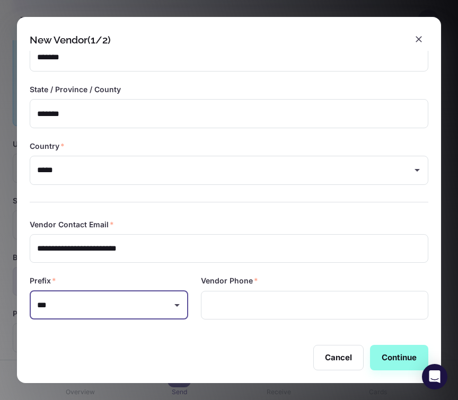  Describe the element at coordinates (229, 281) in the screenshot. I see `label: Vendor Phone` at that location.